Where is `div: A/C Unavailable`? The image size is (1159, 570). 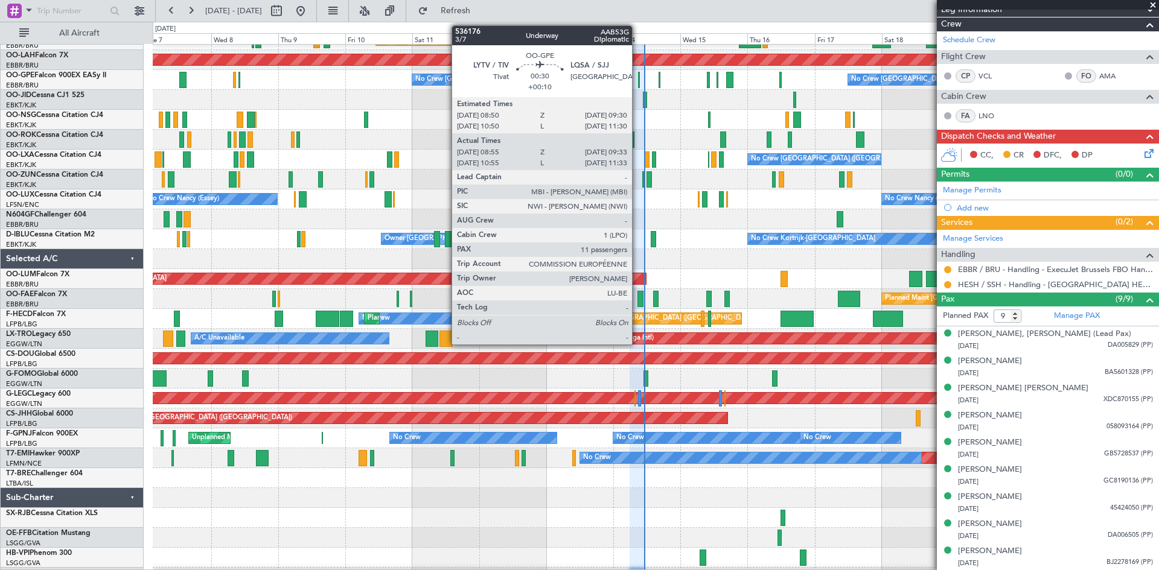
div: A/C Unavailable is located at coordinates (219, 339).